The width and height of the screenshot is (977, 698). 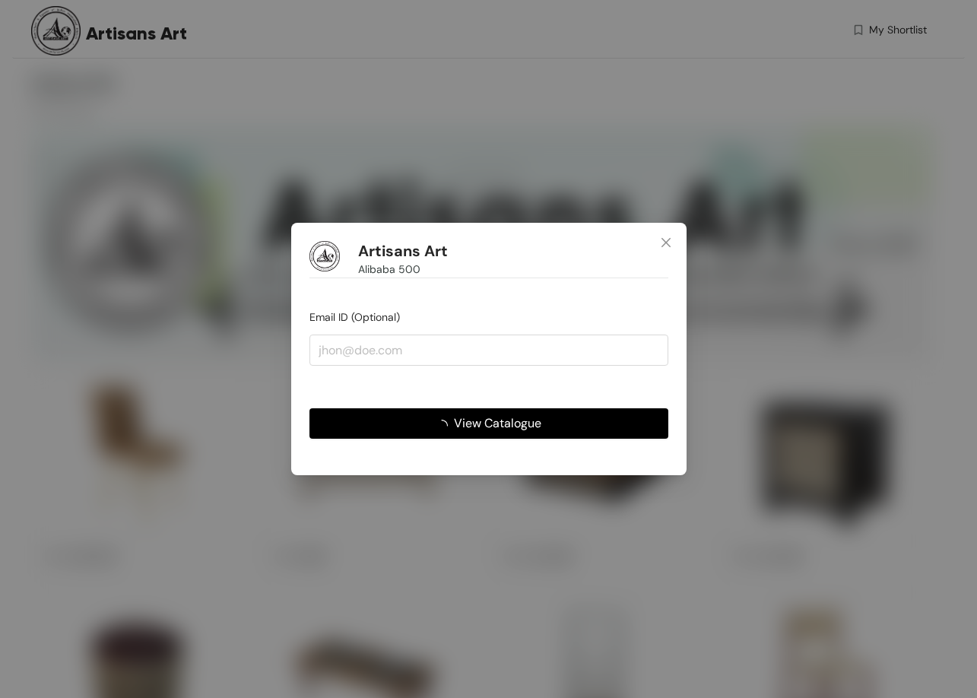 I want to click on input: jhon@doe.com, so click(x=489, y=350).